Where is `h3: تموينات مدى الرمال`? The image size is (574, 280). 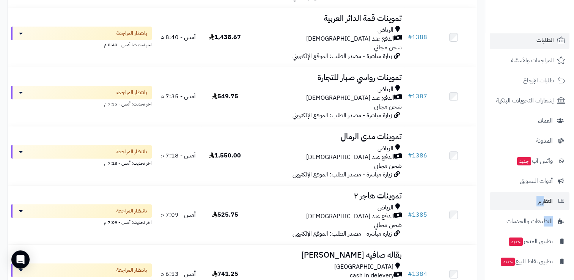
h3: تموينات مدى الرمال is located at coordinates (327, 137).